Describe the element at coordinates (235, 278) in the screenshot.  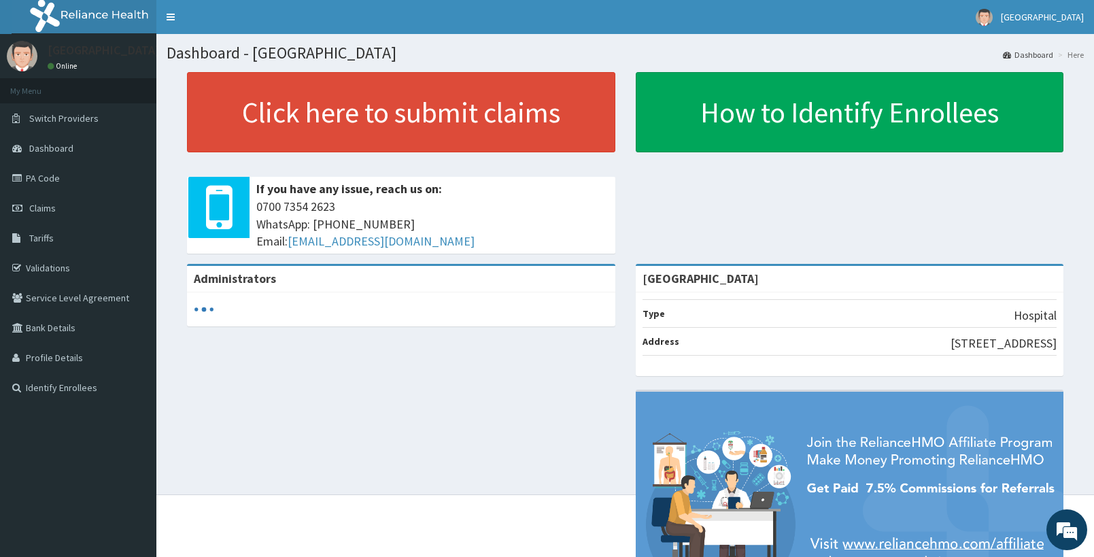
I see `b: Administrators` at that location.